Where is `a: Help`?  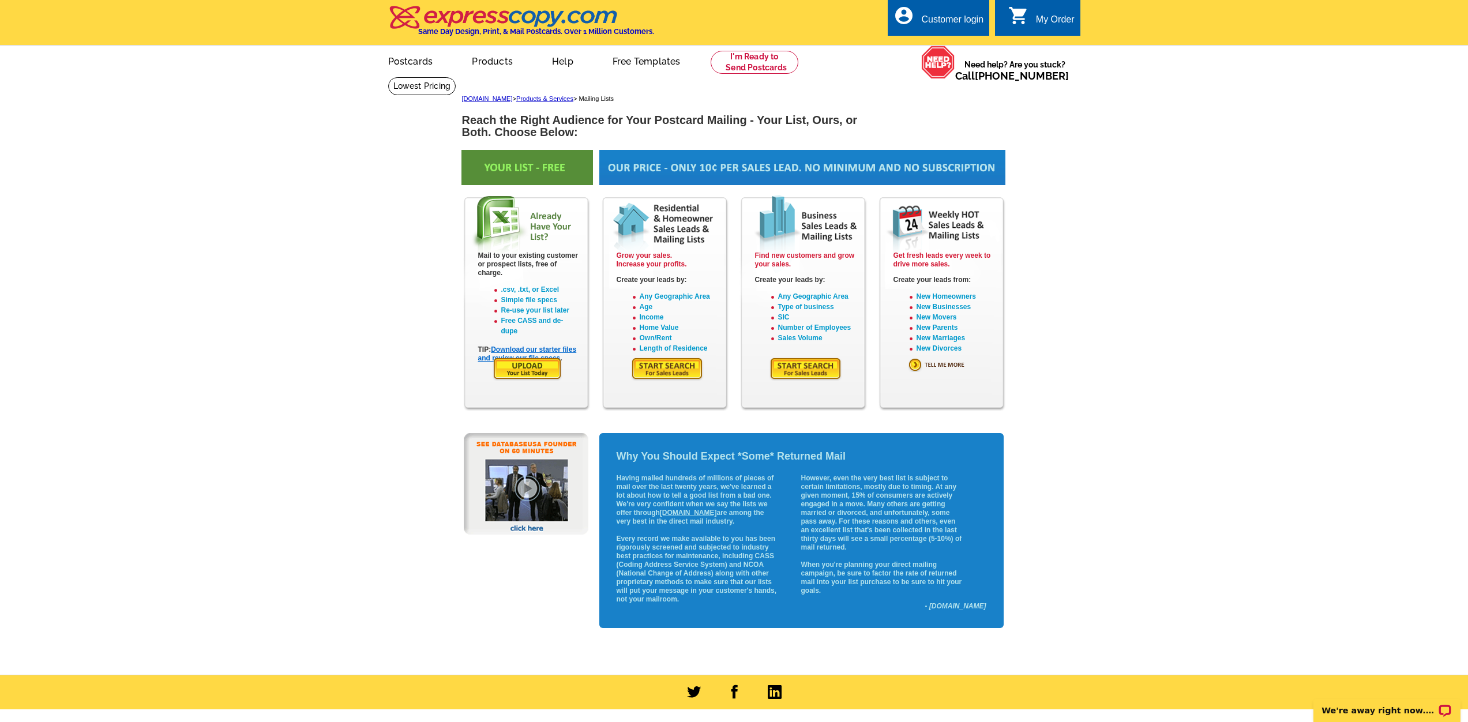 a: Help is located at coordinates (562, 60).